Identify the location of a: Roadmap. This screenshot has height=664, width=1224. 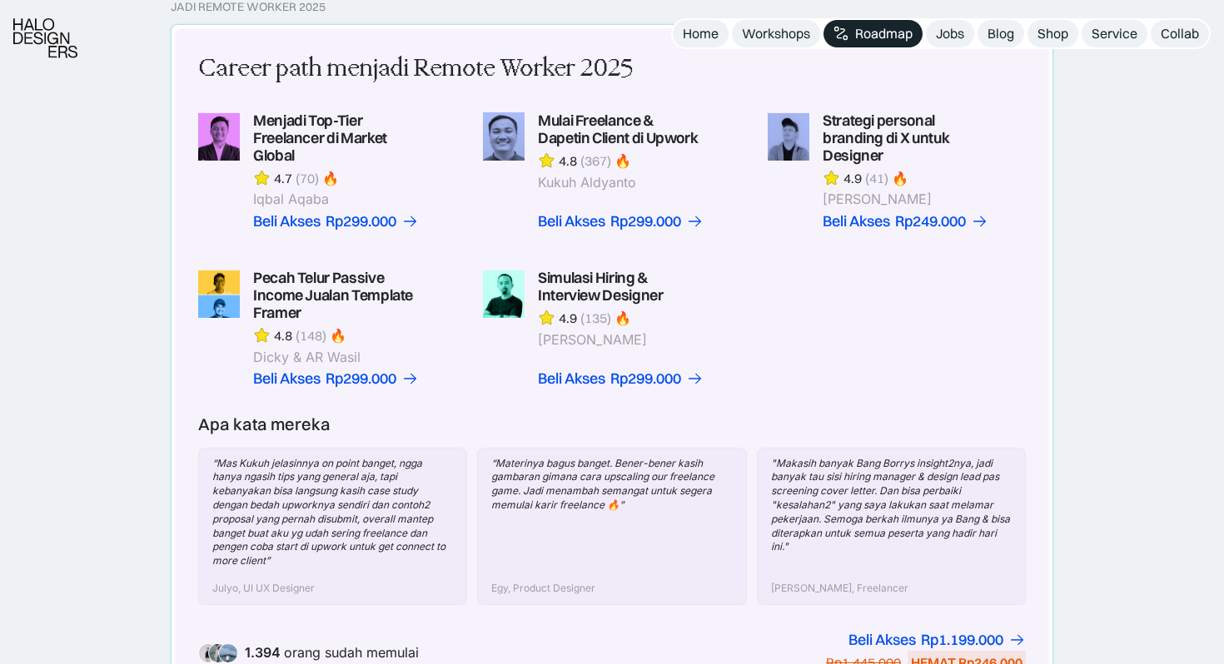
(873, 33).